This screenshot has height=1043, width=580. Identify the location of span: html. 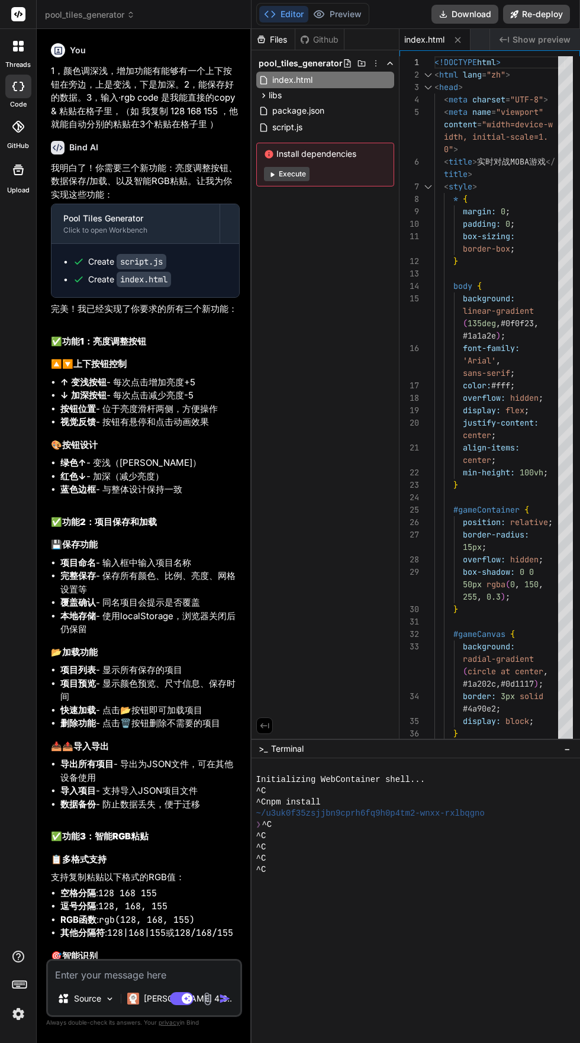
(449, 75).